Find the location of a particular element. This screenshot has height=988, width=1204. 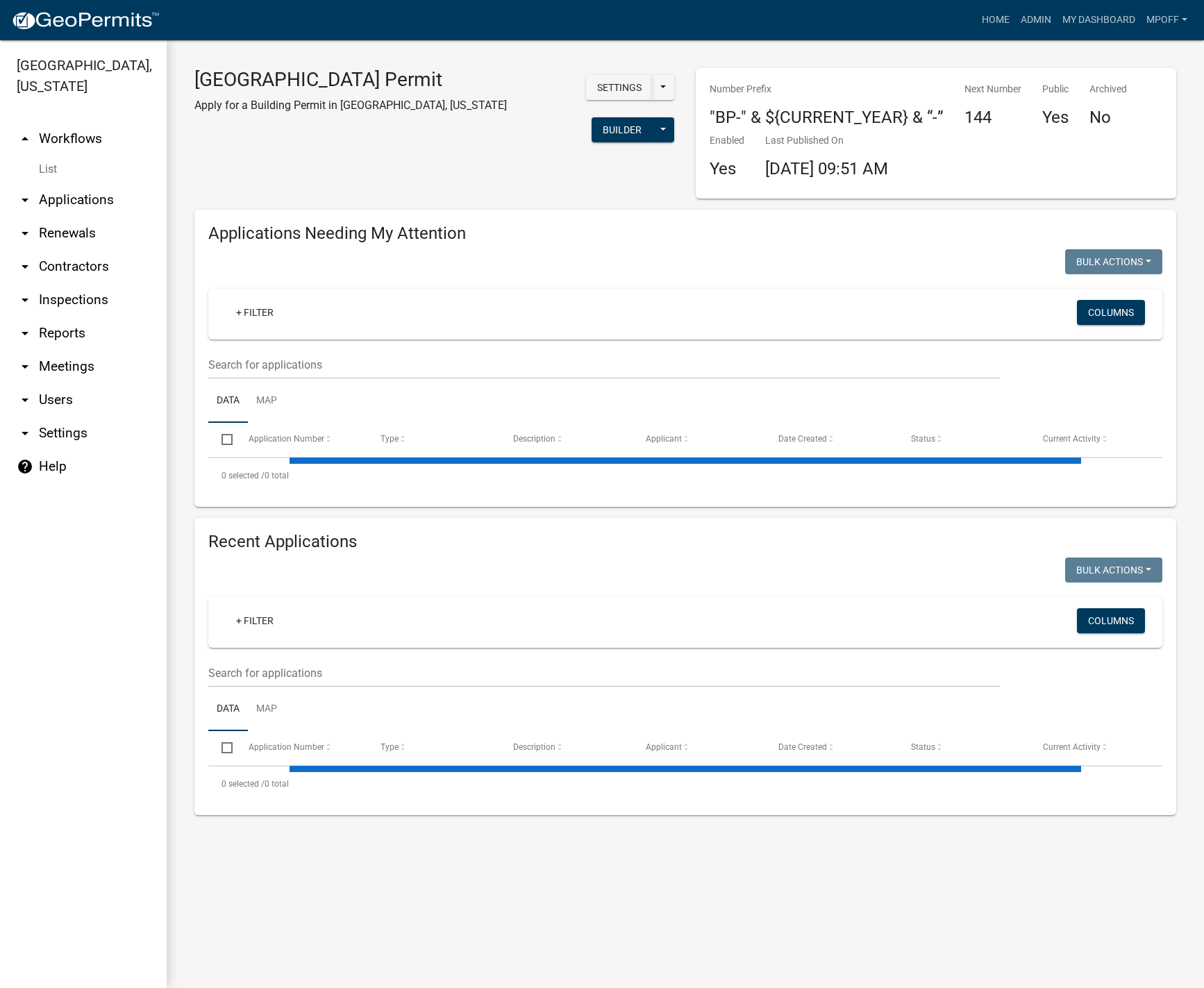

i: help is located at coordinates (25, 467).